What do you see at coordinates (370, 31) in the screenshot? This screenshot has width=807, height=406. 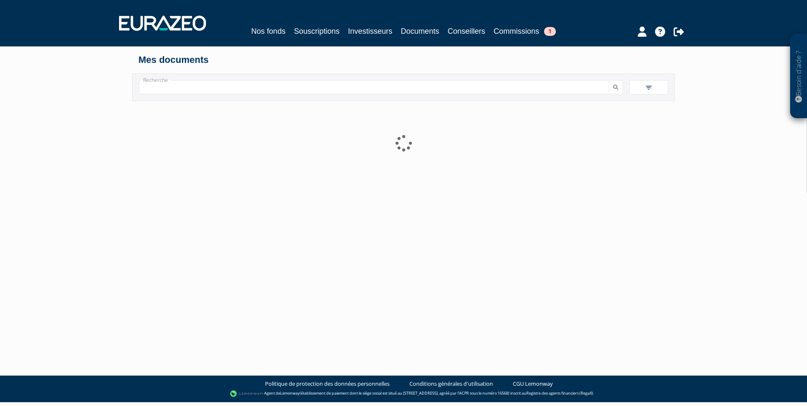 I see `a: Investisseurs` at bounding box center [370, 31].